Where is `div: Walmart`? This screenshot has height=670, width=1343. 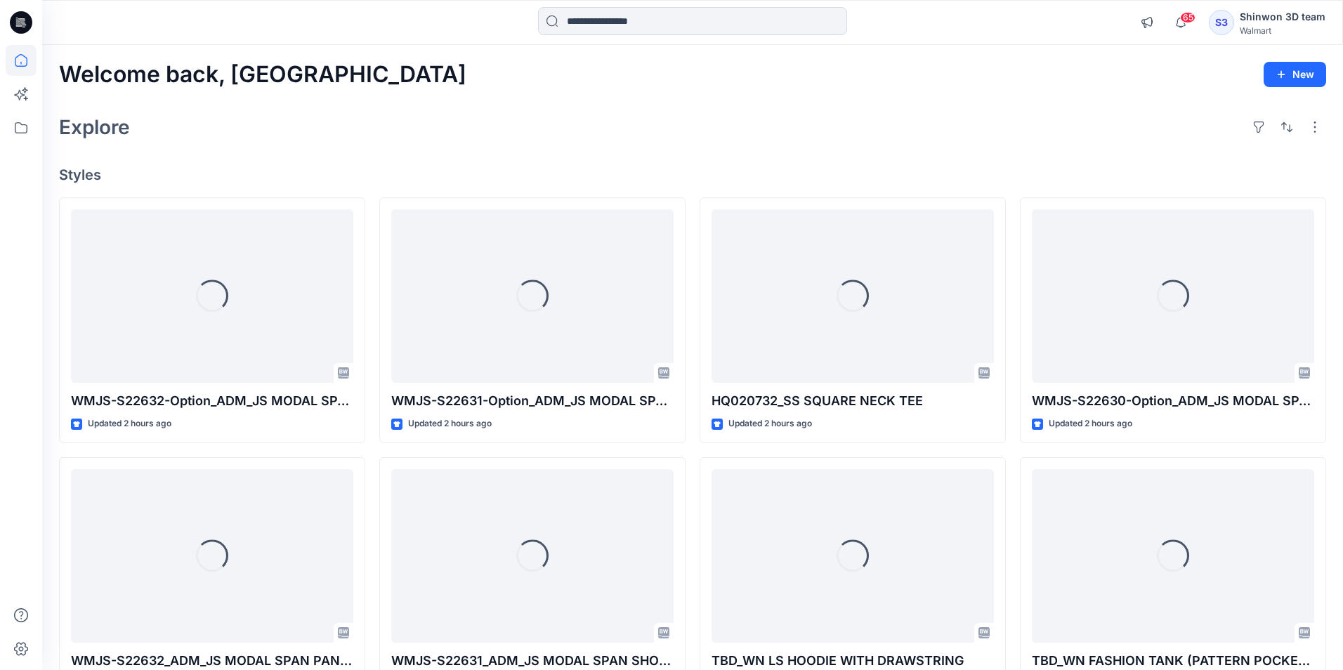 div: Walmart is located at coordinates (1282, 30).